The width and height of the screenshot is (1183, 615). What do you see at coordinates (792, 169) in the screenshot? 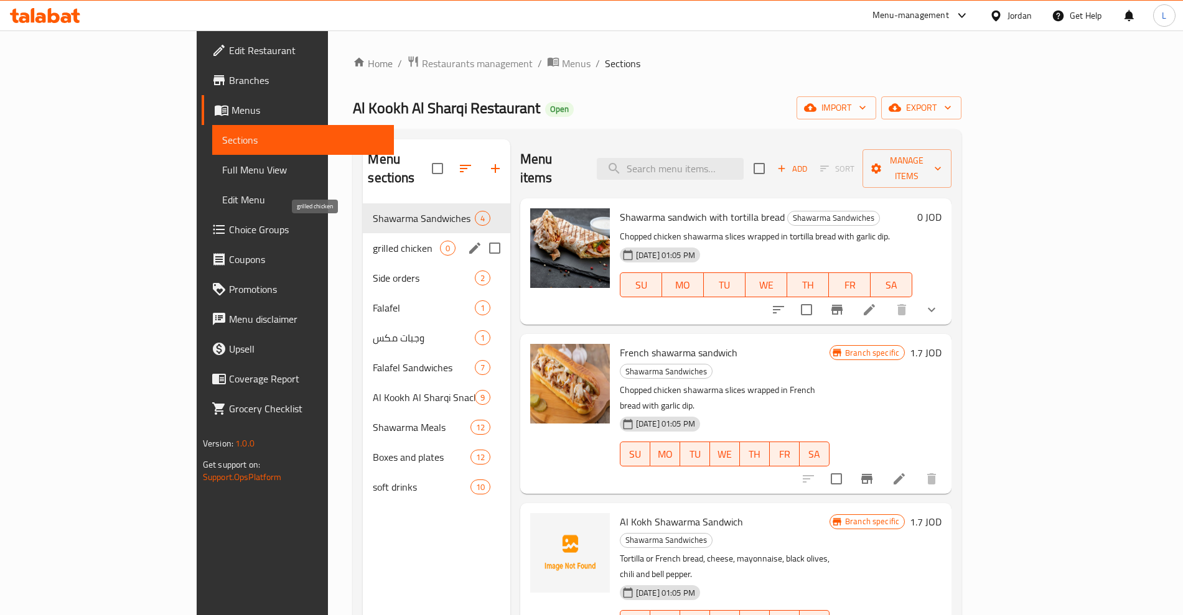
I see `span: Add item` at bounding box center [792, 169].